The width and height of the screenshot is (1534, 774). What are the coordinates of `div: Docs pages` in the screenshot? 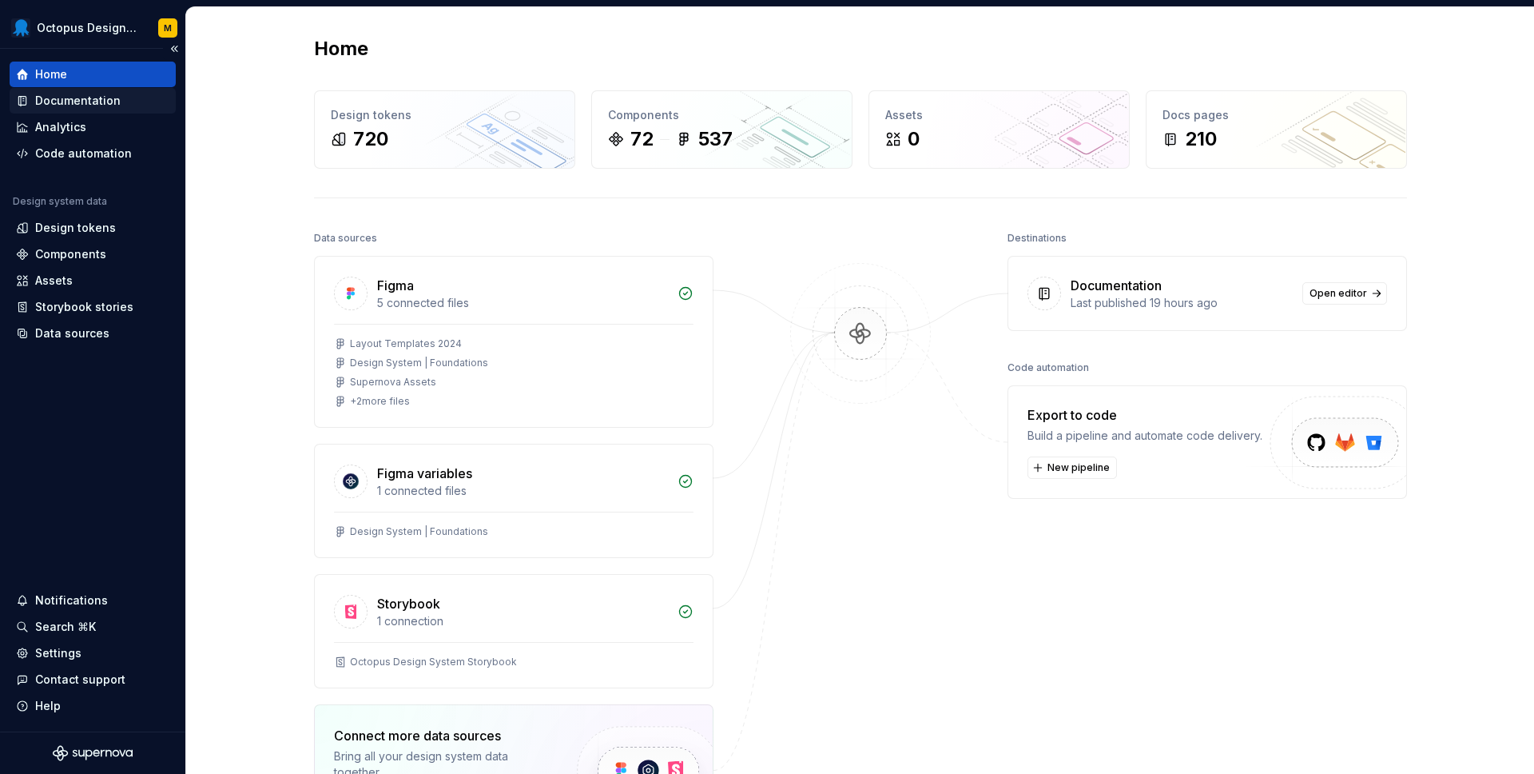 It's located at (1276, 115).